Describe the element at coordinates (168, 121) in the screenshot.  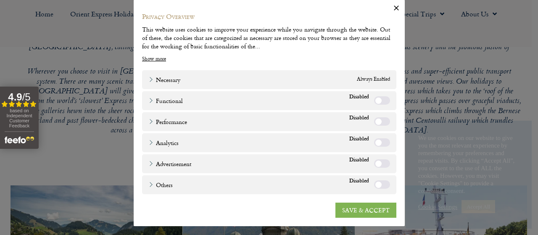
I see `a: Performance` at that location.